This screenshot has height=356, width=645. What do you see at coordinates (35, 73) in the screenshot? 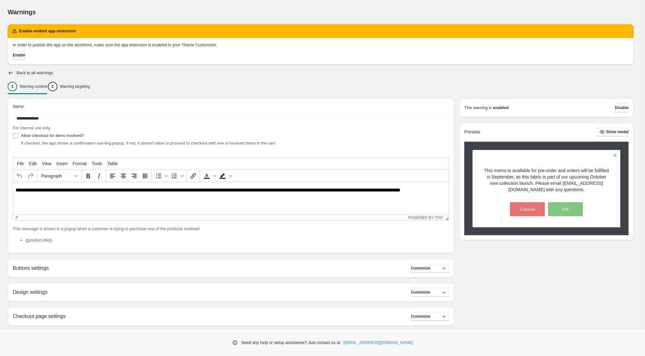
I see `h2: Back to all warnings` at bounding box center [35, 73].